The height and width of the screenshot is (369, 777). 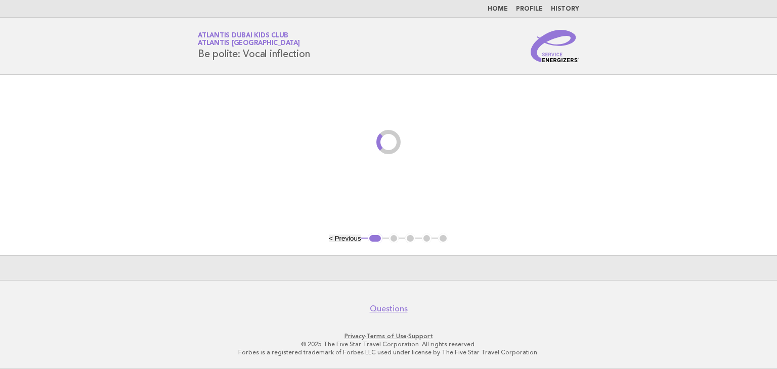 What do you see at coordinates (555, 46) in the screenshot?
I see `img: Service Energizers` at bounding box center [555, 46].